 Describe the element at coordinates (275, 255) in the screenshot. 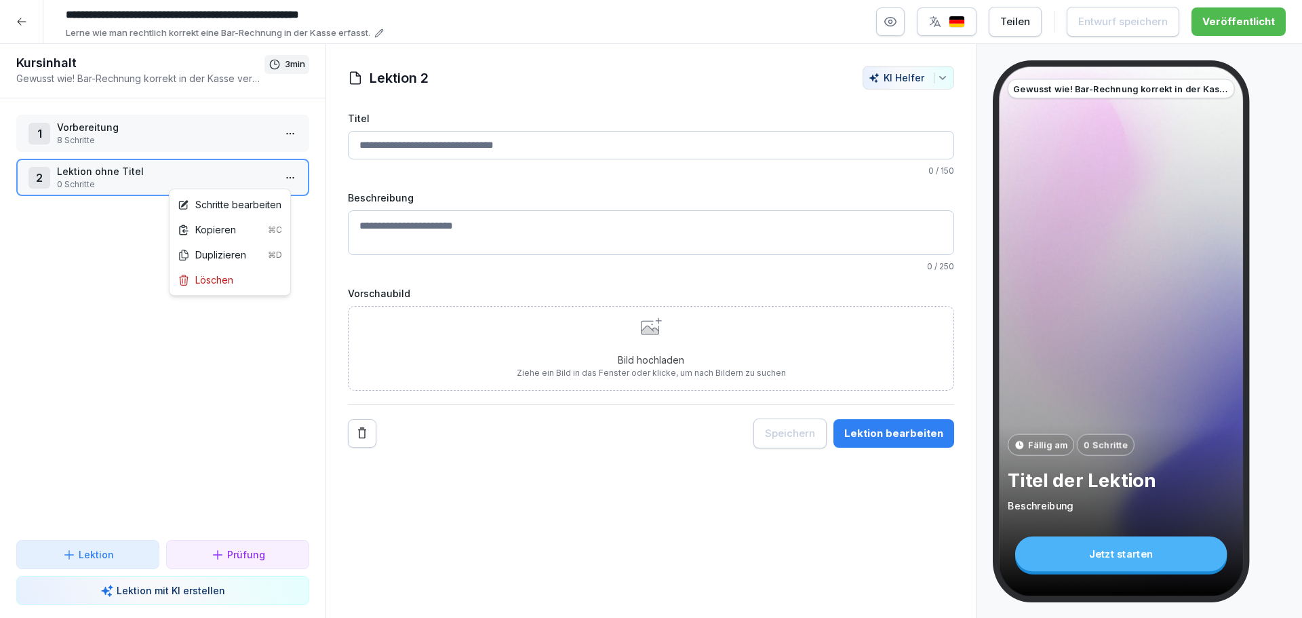

I see `div: ⌘D` at that location.